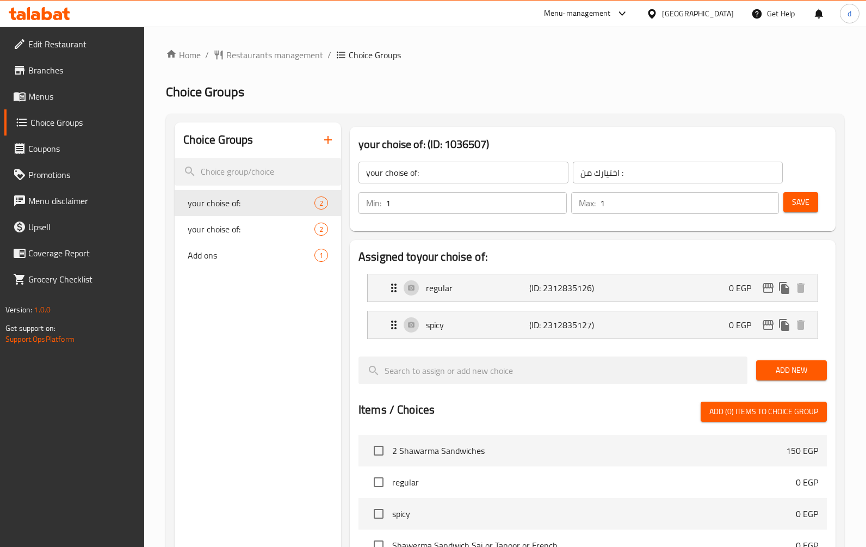 This screenshot has width=866, height=547. What do you see at coordinates (40, 339) in the screenshot?
I see `a: Support.OpsPlatform` at bounding box center [40, 339].